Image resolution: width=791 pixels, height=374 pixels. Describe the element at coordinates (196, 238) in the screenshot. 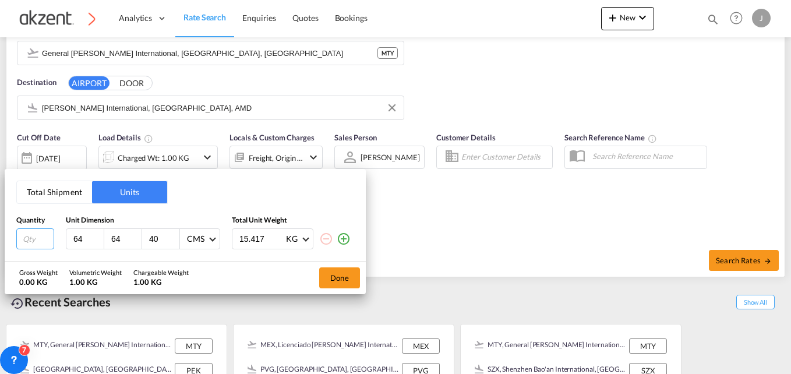

I see `div: CMS` at that location.